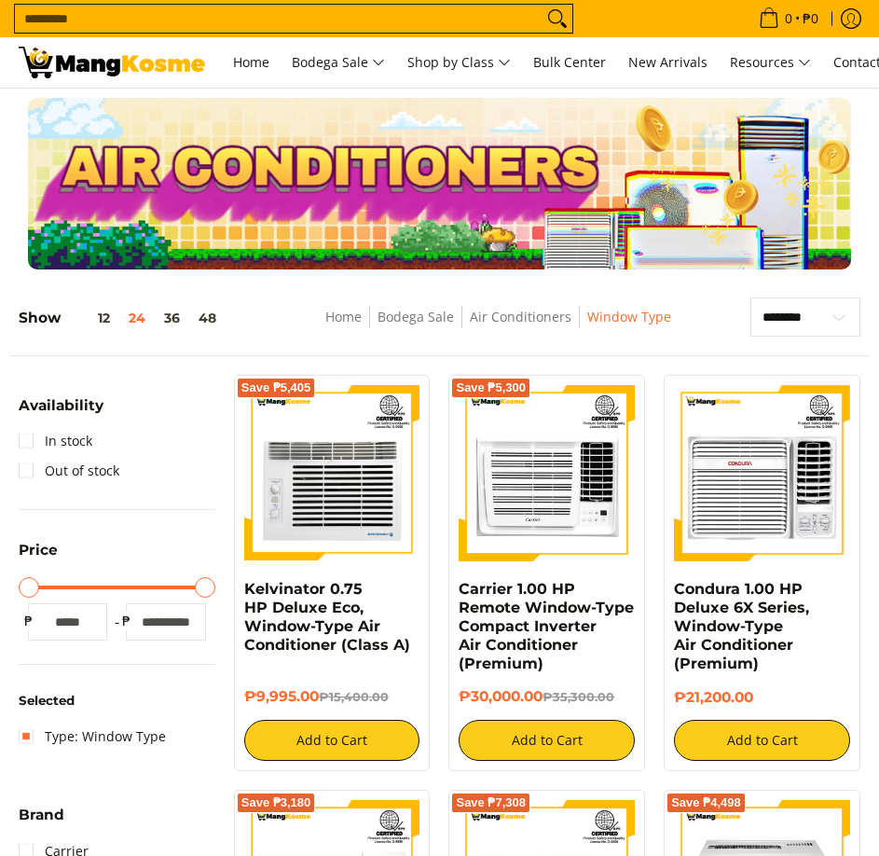 This screenshot has height=856, width=879. What do you see at coordinates (207, 318) in the screenshot?
I see `button: 48` at bounding box center [207, 318].